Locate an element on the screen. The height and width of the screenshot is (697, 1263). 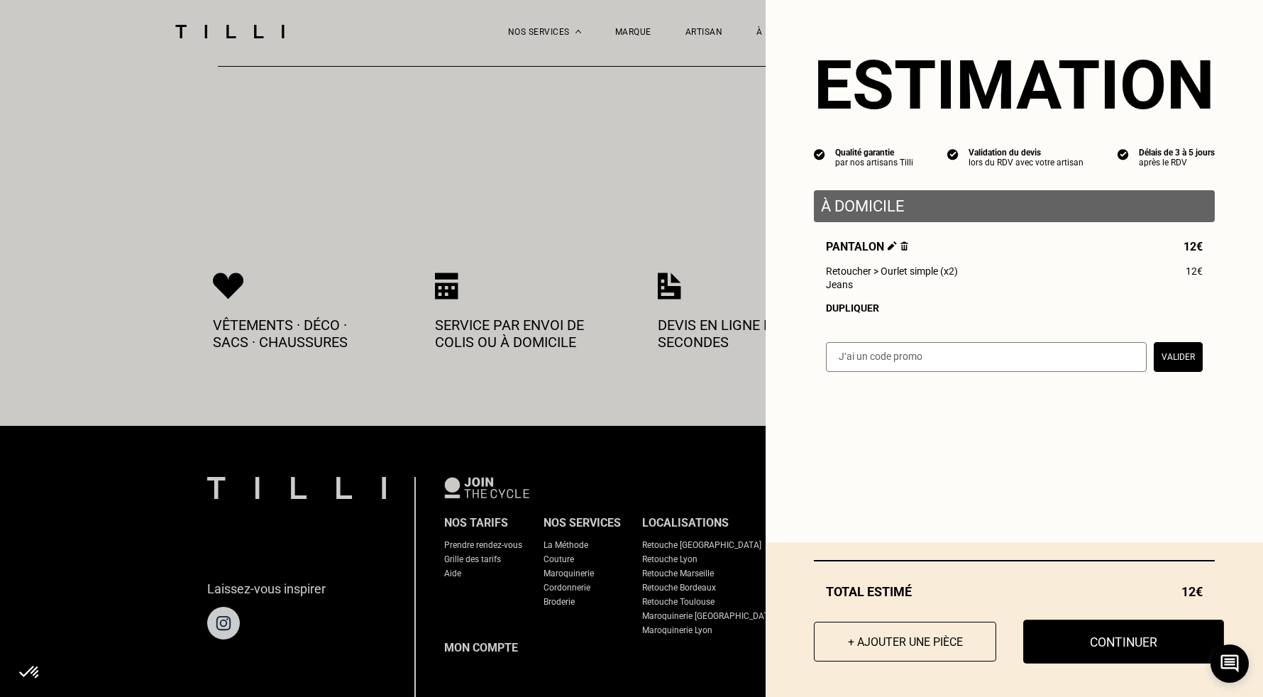
div: Total estimé is located at coordinates (1014, 591).